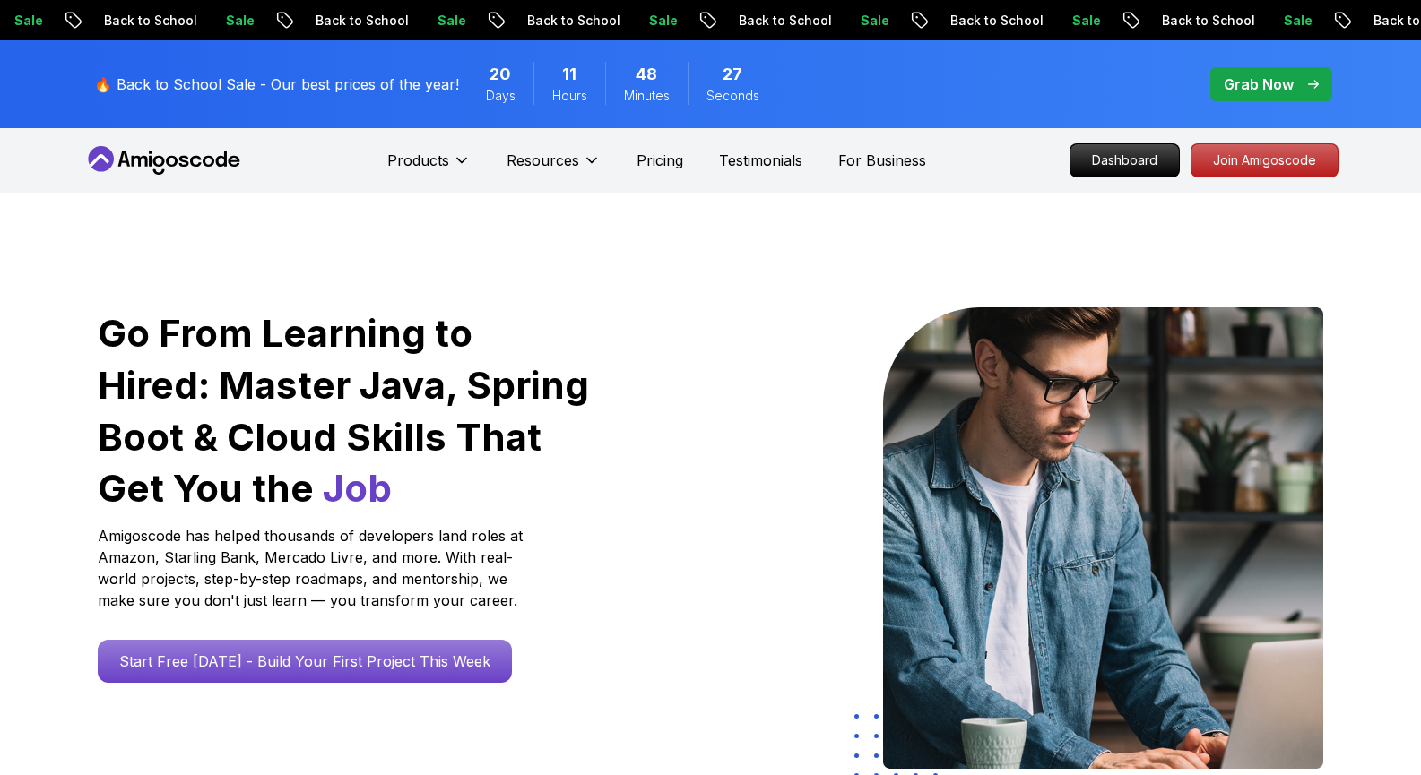 This screenshot has height=775, width=1421. I want to click on button: Products, so click(428, 168).